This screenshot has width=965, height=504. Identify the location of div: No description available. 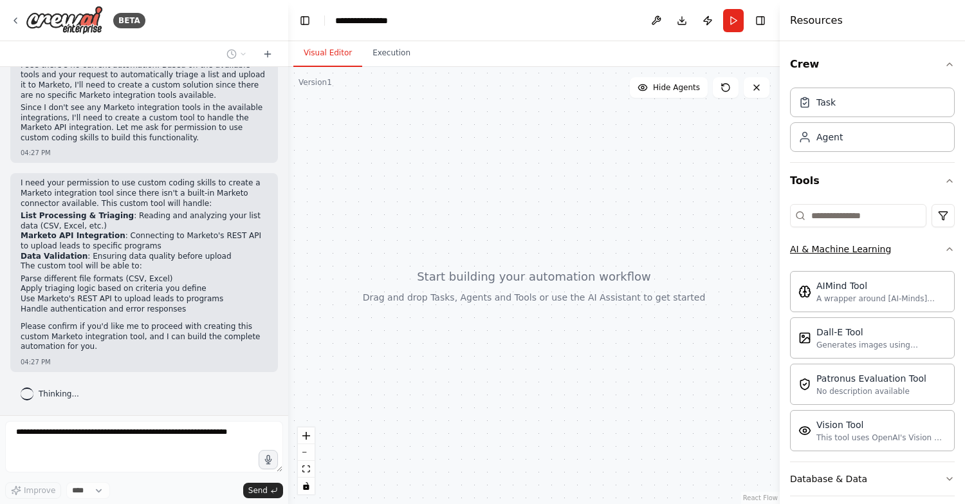
(871, 391).